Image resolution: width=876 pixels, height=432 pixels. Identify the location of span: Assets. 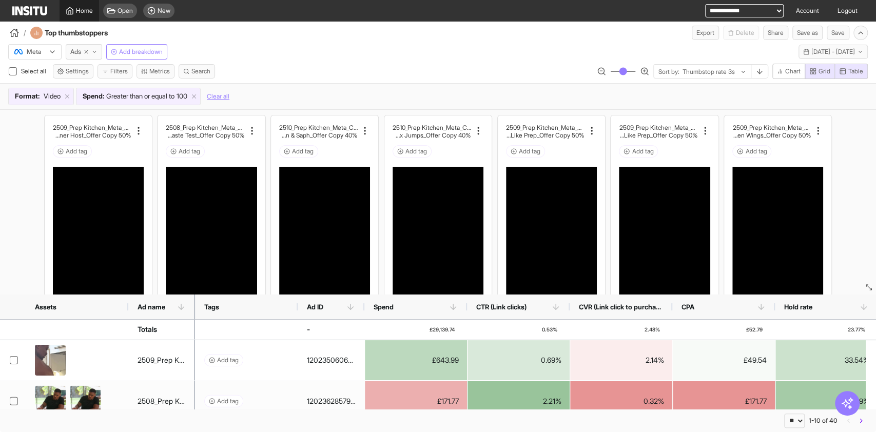
(46, 307).